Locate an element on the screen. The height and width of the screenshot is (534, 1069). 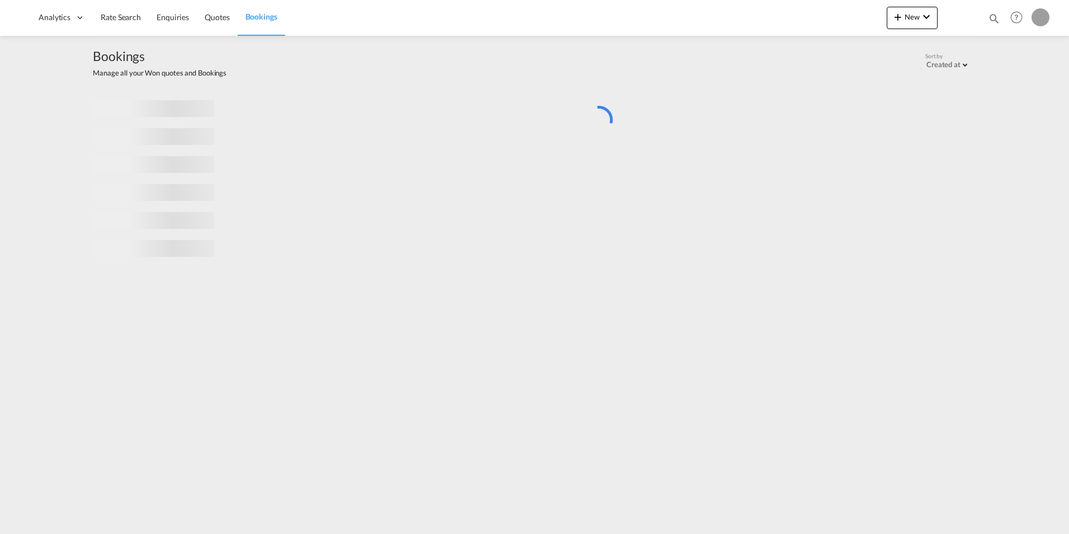
span: Help is located at coordinates (1017, 17).